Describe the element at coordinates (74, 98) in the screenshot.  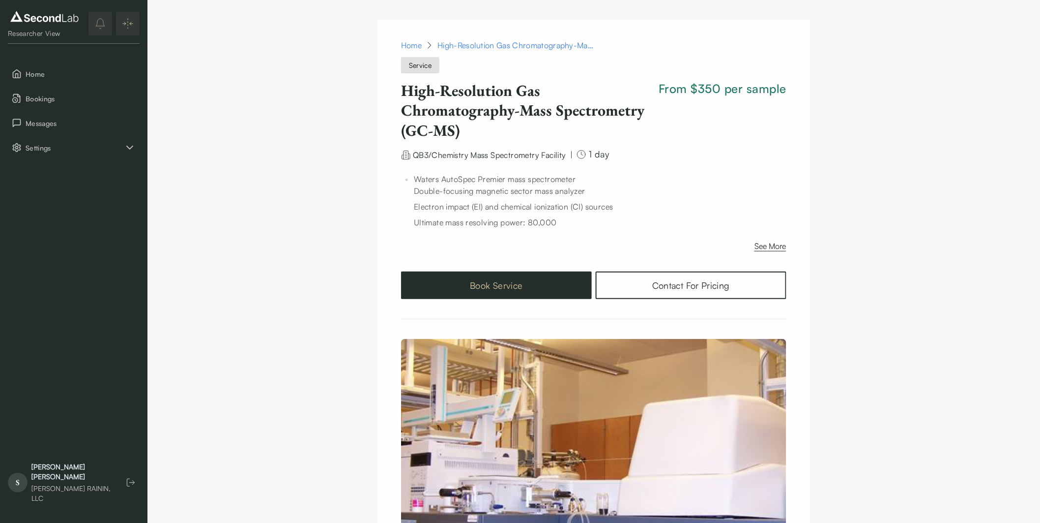
I see `li: Bookings` at that location.